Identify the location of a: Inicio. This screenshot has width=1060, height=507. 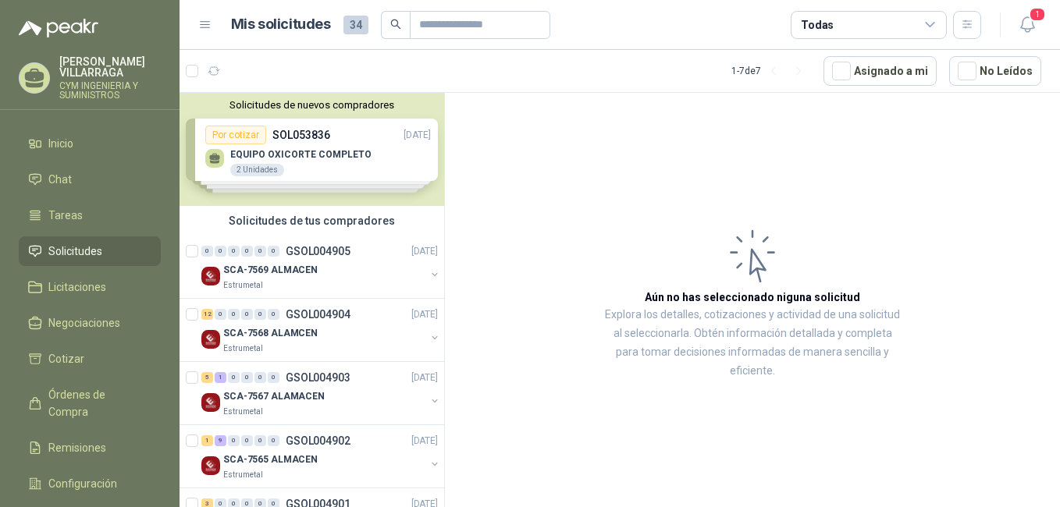
(90, 144).